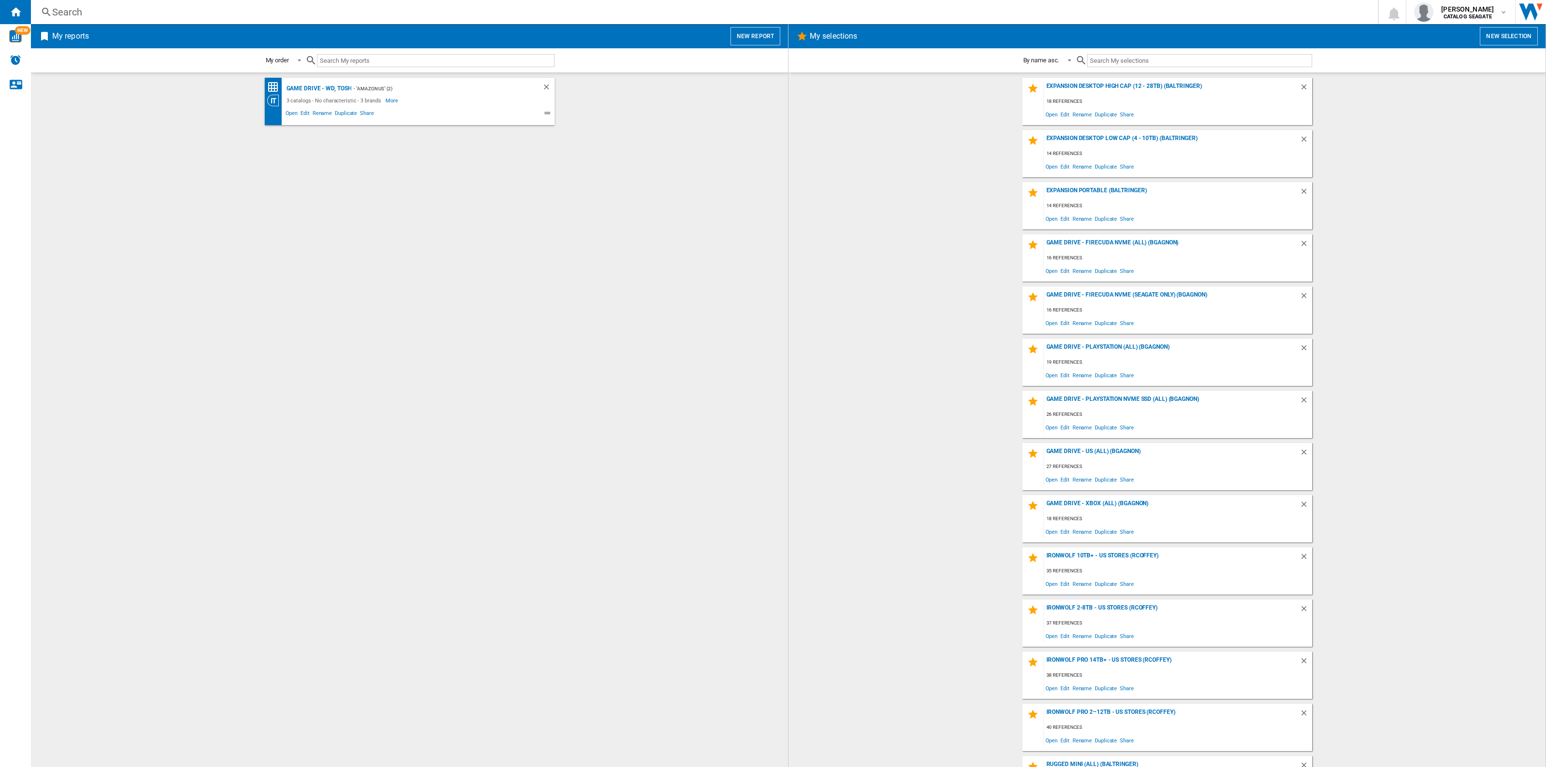  Describe the element at coordinates (1468, 16) in the screenshot. I see `b: CATALOG SEAGATE` at that location.